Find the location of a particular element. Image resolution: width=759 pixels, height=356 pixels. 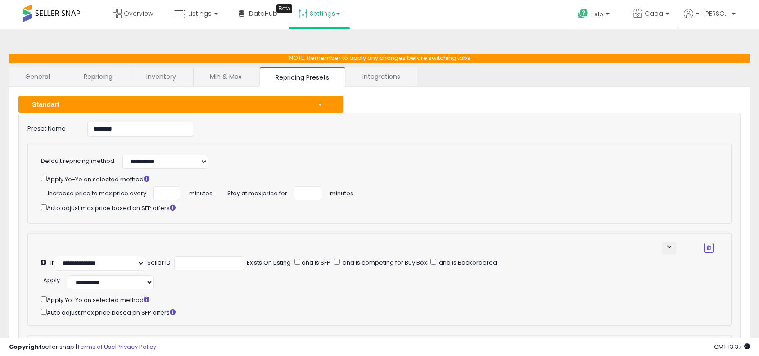

span: and is competing for Buy Box is located at coordinates (384, 263).